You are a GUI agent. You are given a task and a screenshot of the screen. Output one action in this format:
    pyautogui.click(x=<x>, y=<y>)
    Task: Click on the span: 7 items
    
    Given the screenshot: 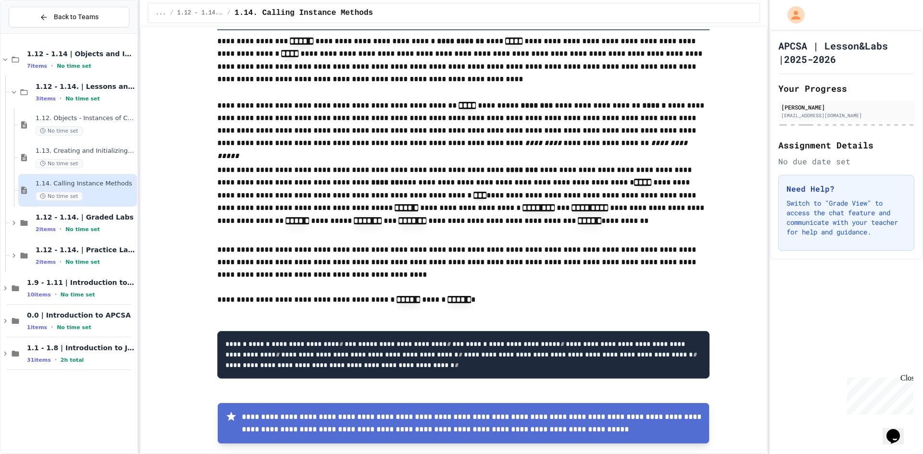 What is the action you would take?
    pyautogui.click(x=37, y=66)
    